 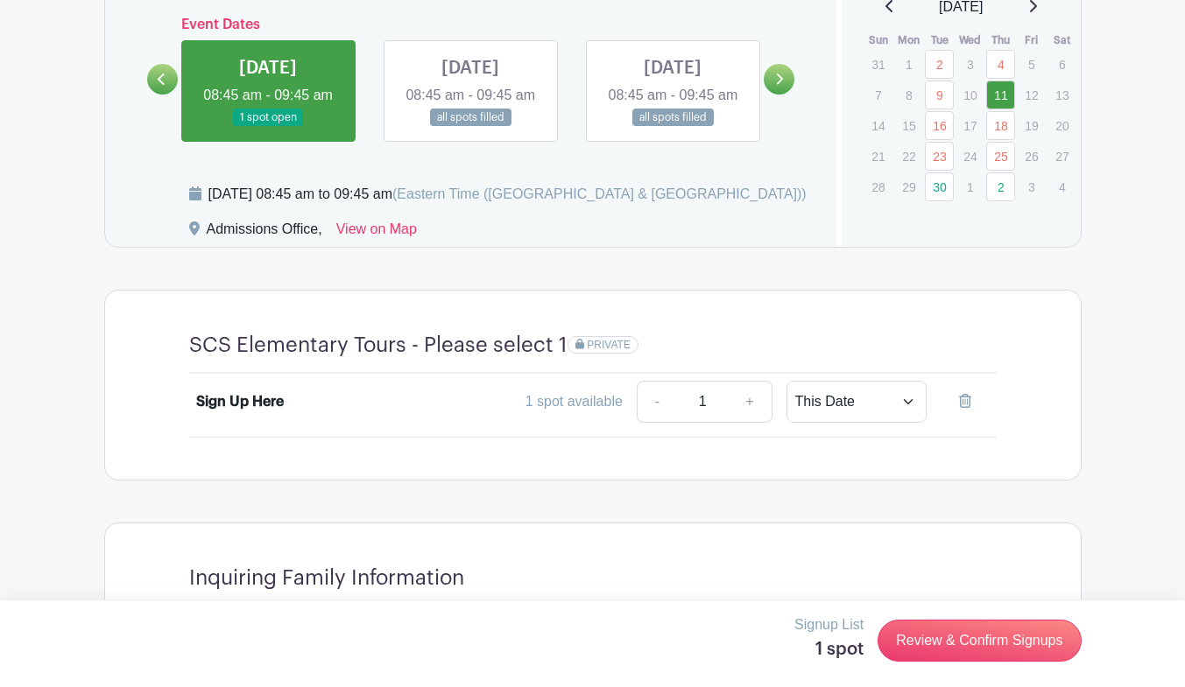 What do you see at coordinates (264, 233) in the screenshot?
I see `div: Admissions Office,` at bounding box center [264, 233].